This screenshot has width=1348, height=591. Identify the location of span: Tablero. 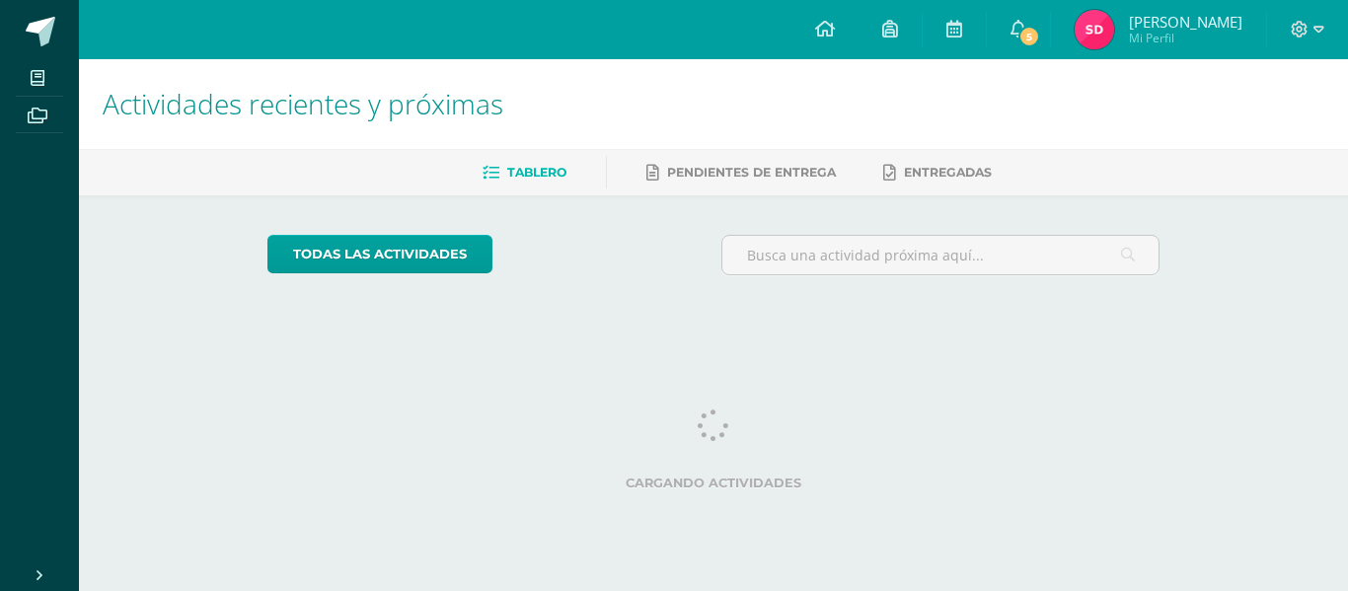
(537, 172).